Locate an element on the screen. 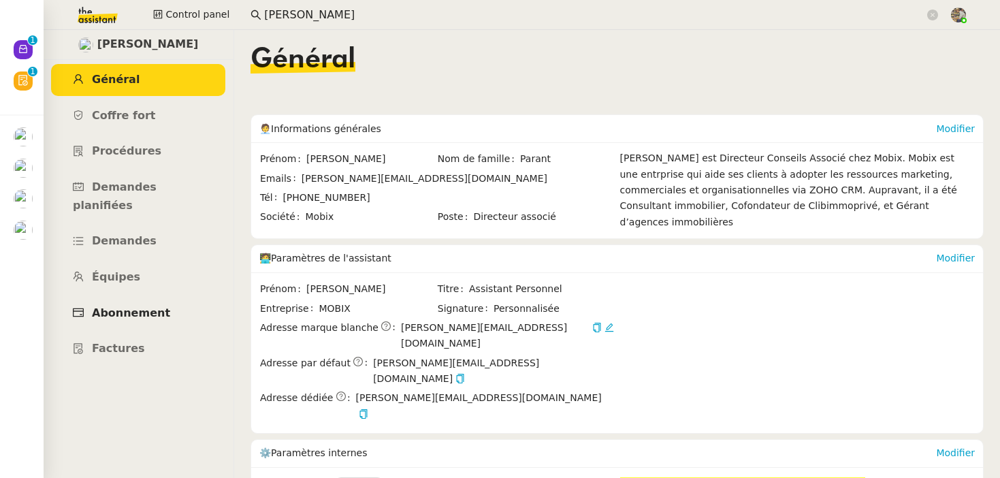 The image size is (1000, 478). a: Coffre fort is located at coordinates (138, 116).